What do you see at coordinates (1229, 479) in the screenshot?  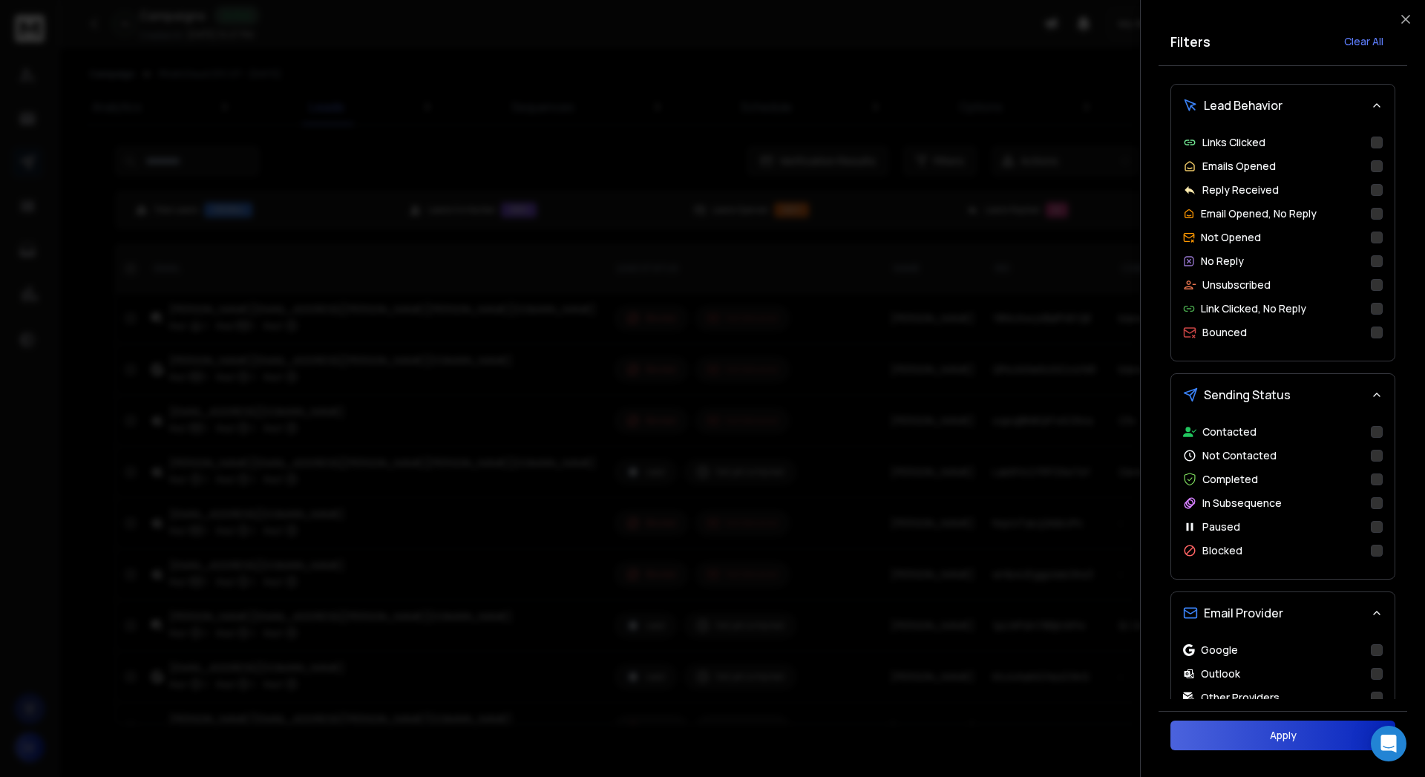 I see `p: Completed` at bounding box center [1229, 479].